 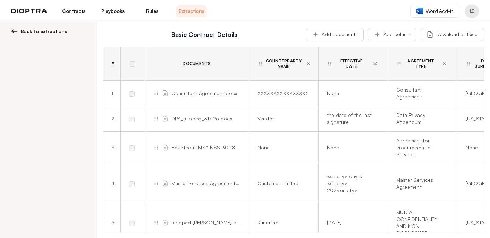 I want to click on div: Customer Limited, so click(x=282, y=183).